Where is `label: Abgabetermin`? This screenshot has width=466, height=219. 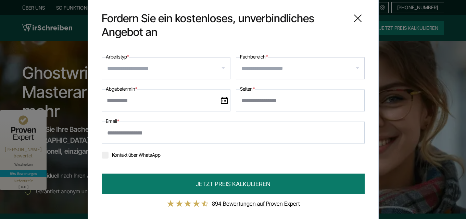 label: Abgabetermin is located at coordinates (122, 89).